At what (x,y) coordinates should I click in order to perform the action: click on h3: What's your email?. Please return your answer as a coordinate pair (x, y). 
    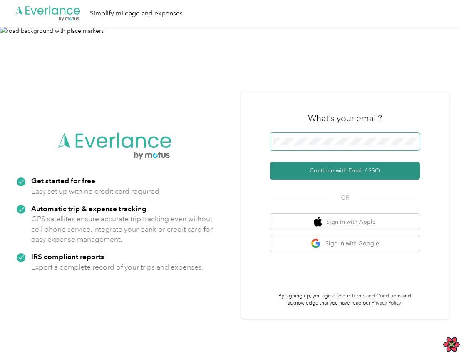
    Looking at the image, I should click on (345, 118).